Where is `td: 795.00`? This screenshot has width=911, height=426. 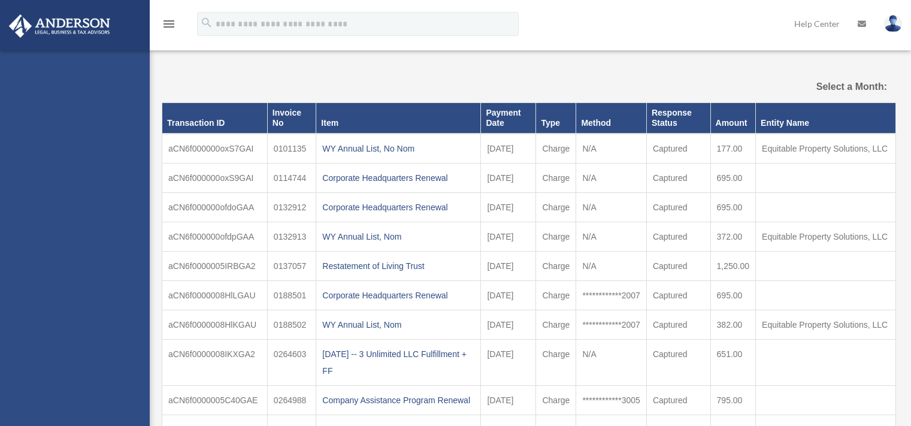 td: 795.00 is located at coordinates (733, 399).